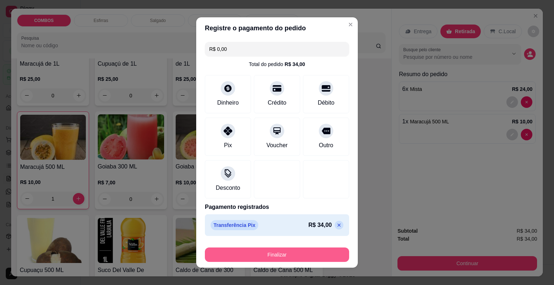 The image size is (554, 285). What do you see at coordinates (234, 225) in the screenshot?
I see `p: Transferência Pix` at bounding box center [234, 225].